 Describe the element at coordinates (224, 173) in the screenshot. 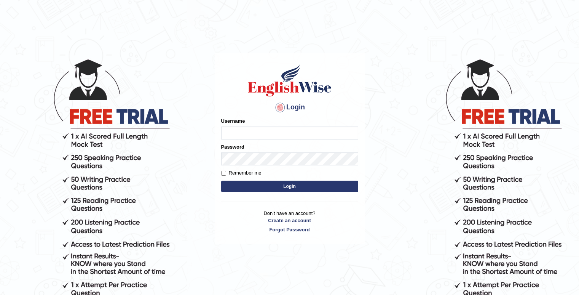

I see `input: Remember me` at that location.